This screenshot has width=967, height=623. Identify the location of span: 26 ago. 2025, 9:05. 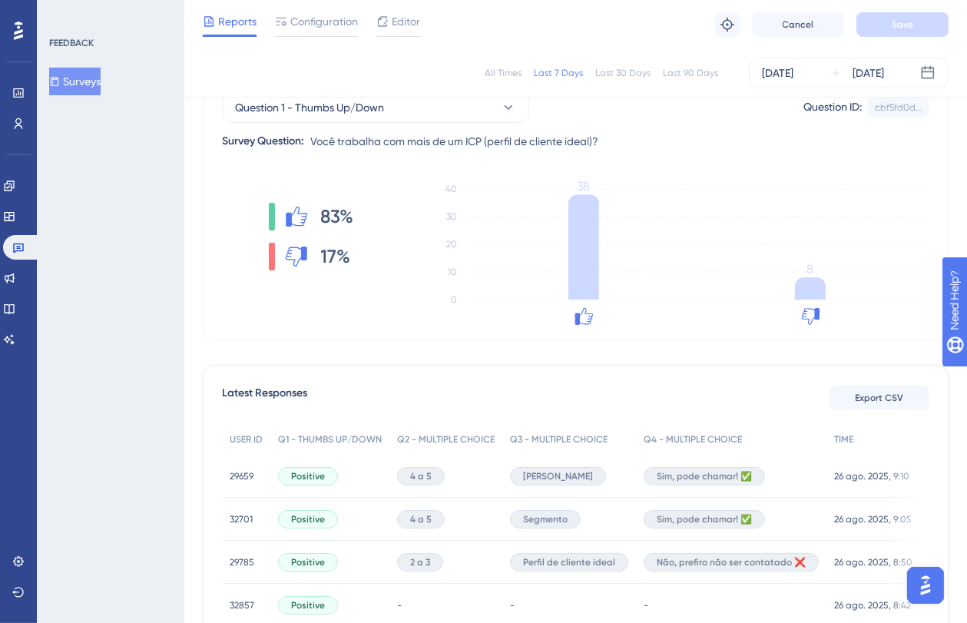
(872, 519).